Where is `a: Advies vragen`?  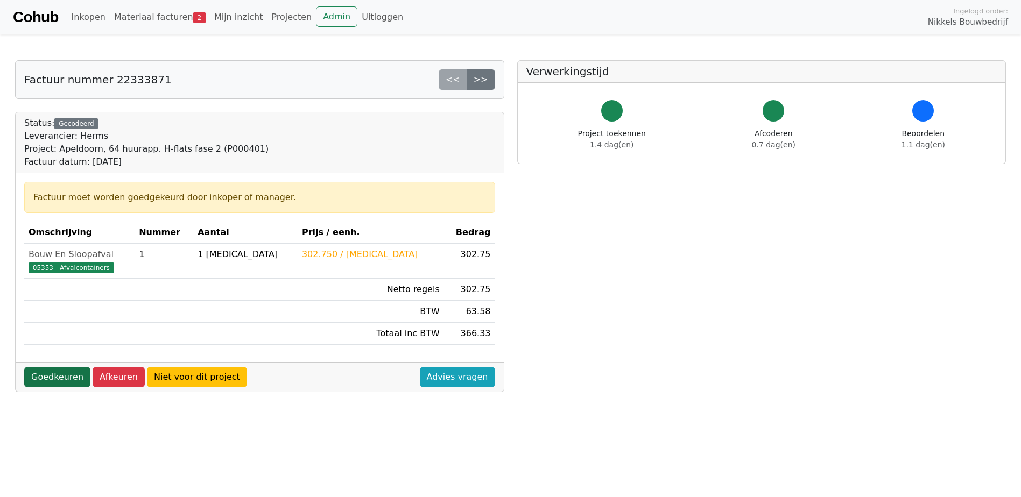 a: Advies vragen is located at coordinates (457, 377).